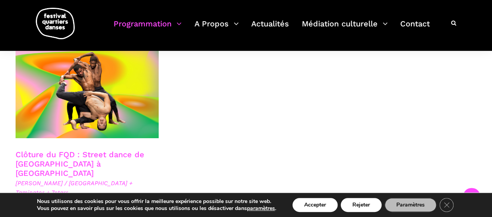 The height and width of the screenshot is (217, 492). What do you see at coordinates (446, 205) in the screenshot?
I see `button: Close GDPR Cookie Banner` at bounding box center [446, 205].